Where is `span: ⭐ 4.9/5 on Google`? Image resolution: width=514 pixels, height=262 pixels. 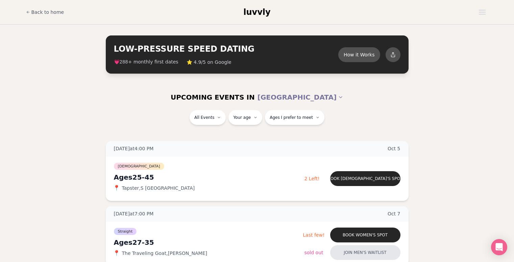 span: ⭐ 4.9/5 on Google is located at coordinates (209, 62).